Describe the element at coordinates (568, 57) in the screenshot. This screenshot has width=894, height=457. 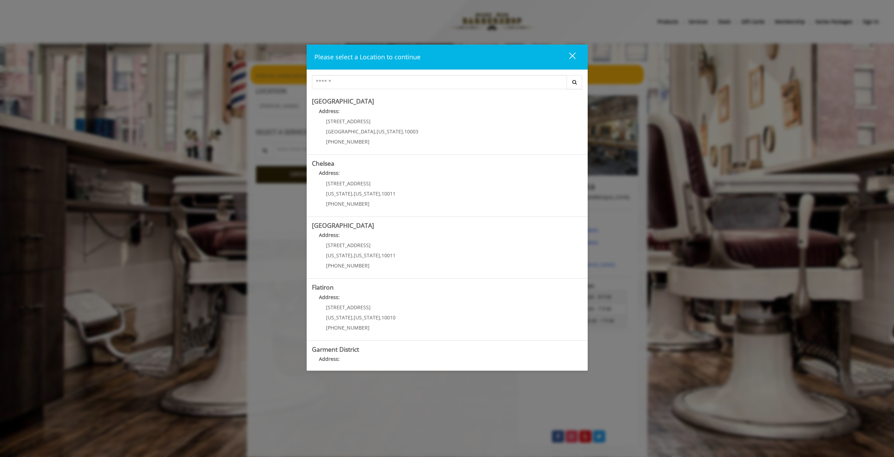
I see `div: close dialog` at that location.